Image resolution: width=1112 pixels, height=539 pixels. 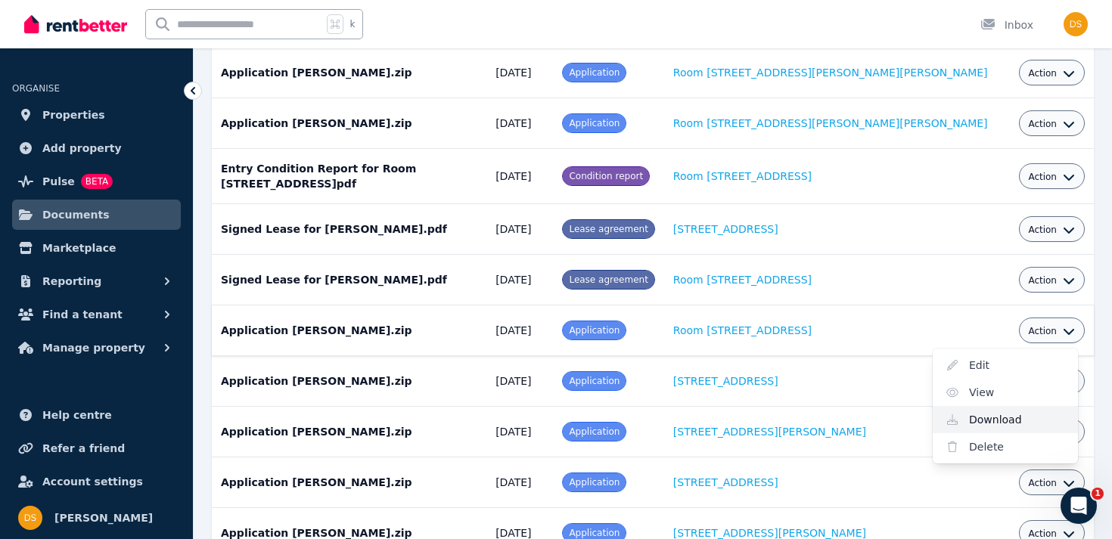 What do you see at coordinates (96, 315) in the screenshot?
I see `button: Find a tenant` at bounding box center [96, 315].